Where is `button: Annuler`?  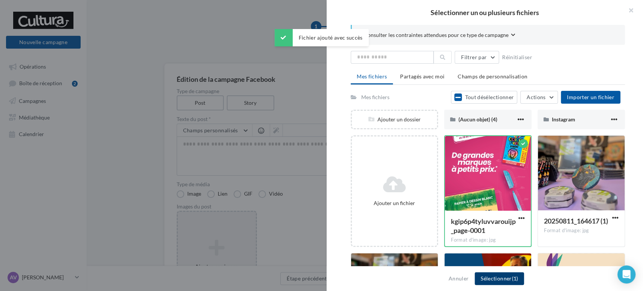
button: Annuler is located at coordinates (459, 279).